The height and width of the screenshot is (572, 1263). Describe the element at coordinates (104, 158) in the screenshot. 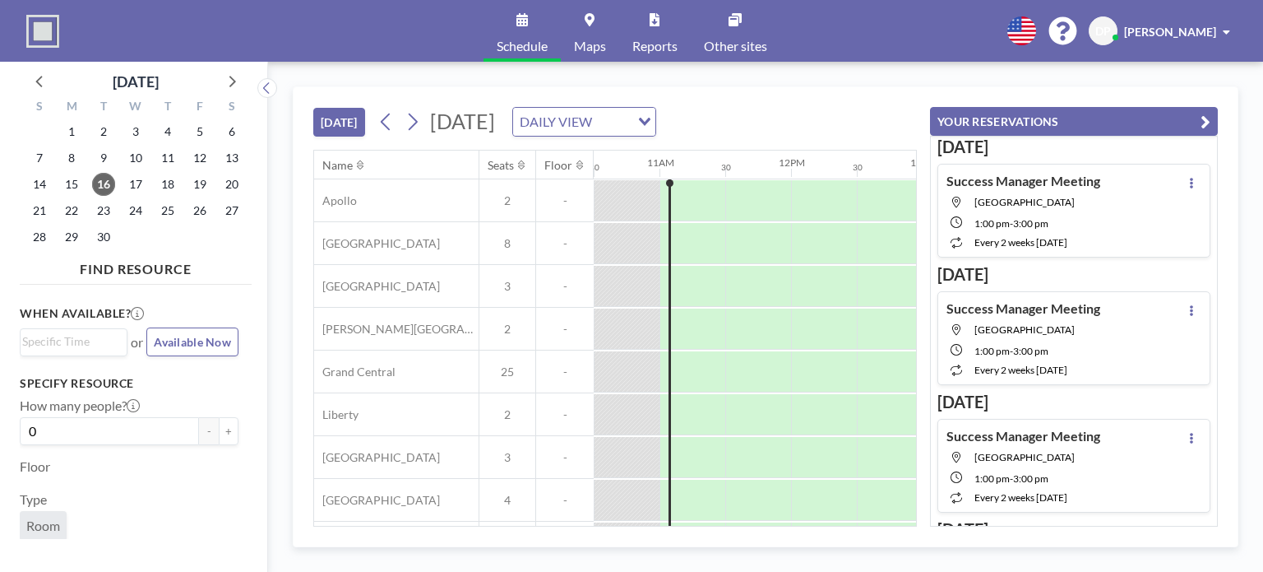

I see `span: Tuesday, September 9, 2025` at that location.